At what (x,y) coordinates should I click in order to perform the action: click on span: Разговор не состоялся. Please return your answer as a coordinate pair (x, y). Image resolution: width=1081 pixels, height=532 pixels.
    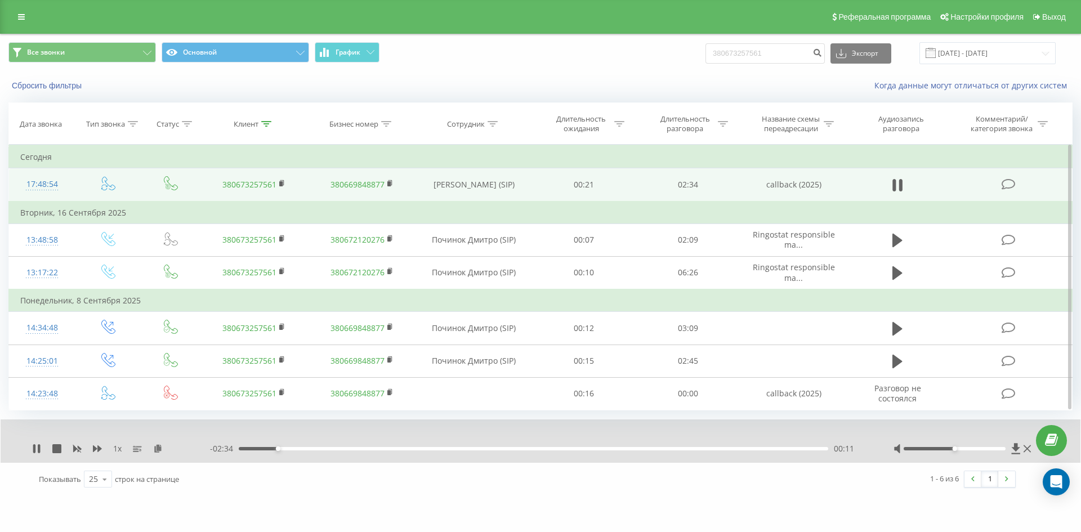
    Looking at the image, I should click on (897, 393).